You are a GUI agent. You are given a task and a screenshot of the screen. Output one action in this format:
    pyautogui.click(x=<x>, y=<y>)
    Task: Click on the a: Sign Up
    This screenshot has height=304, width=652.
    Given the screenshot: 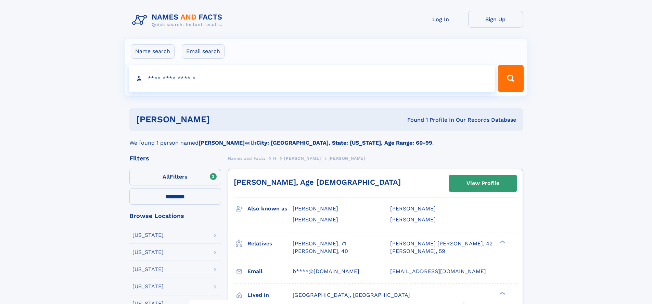 What is the action you would take?
    pyautogui.click(x=495, y=19)
    